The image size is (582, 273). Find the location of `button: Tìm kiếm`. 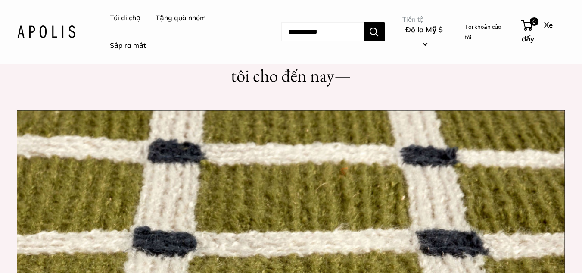

button: Tìm kiếm is located at coordinates (375, 32).